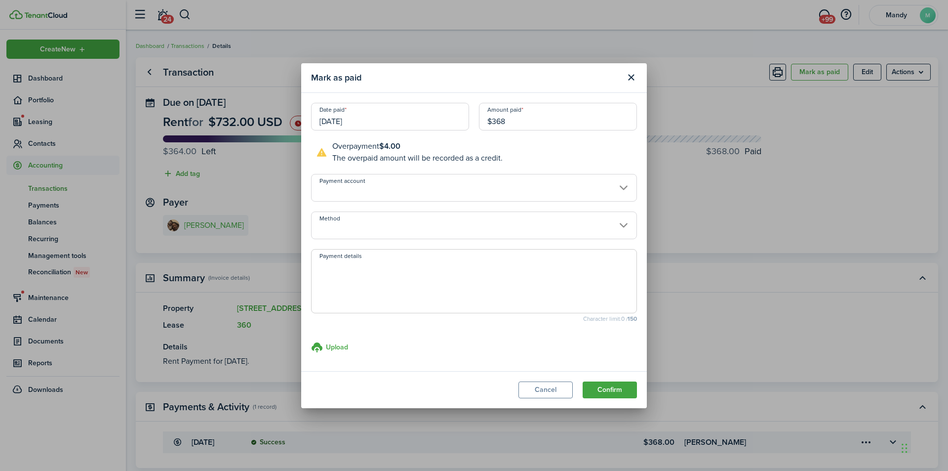 The width and height of the screenshot is (948, 471). What do you see at coordinates (466, 78) in the screenshot?
I see `modal-title: Mark as paid` at bounding box center [466, 78].